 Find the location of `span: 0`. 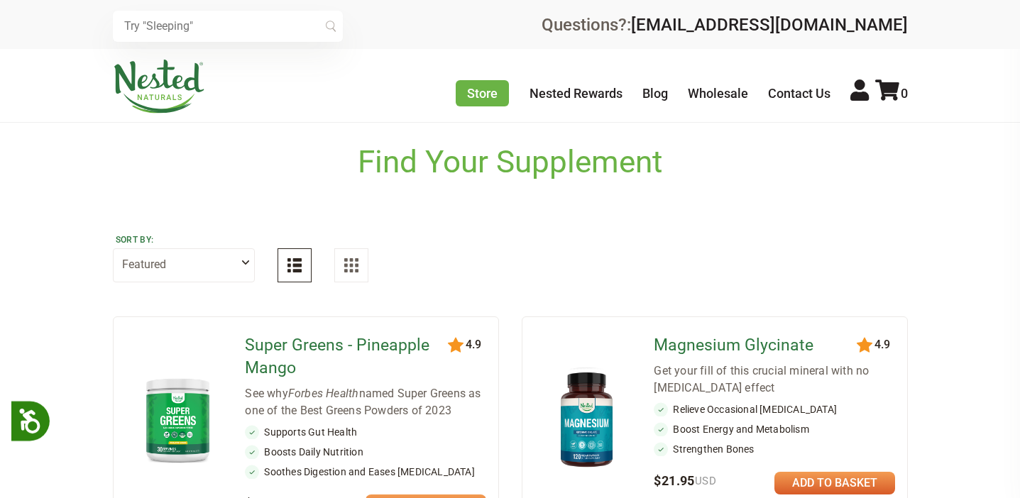

span: 0 is located at coordinates (904, 93).